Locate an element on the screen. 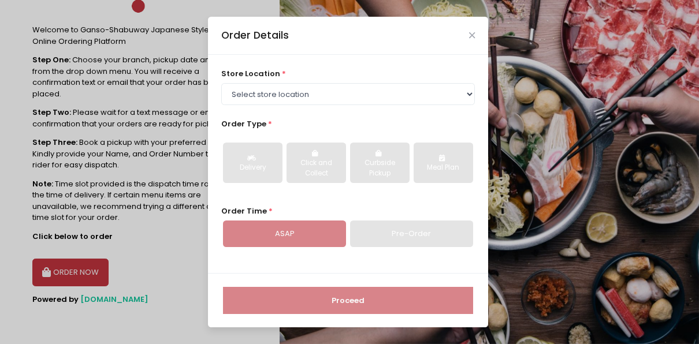 The image size is (699, 344). button: Close is located at coordinates (472, 35).